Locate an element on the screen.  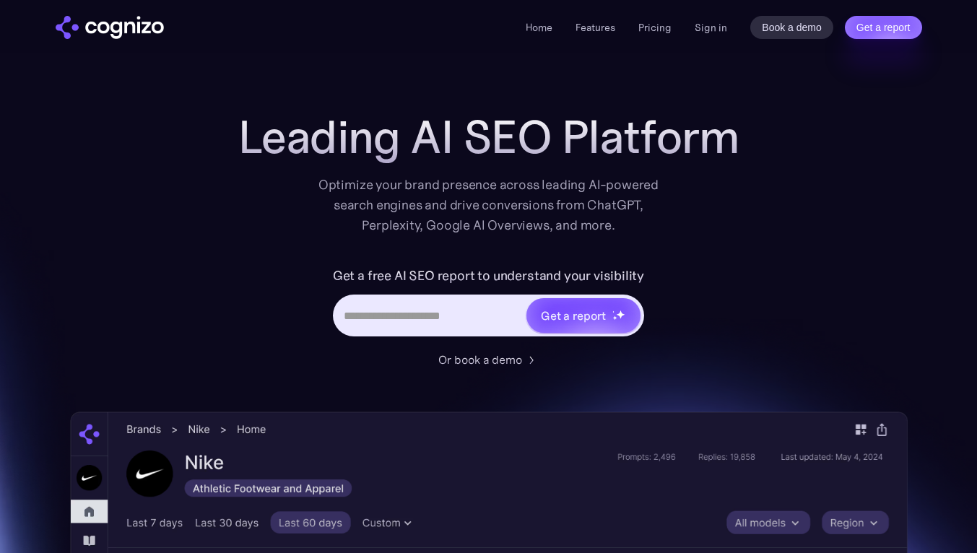
a: Pricing is located at coordinates (655, 27).